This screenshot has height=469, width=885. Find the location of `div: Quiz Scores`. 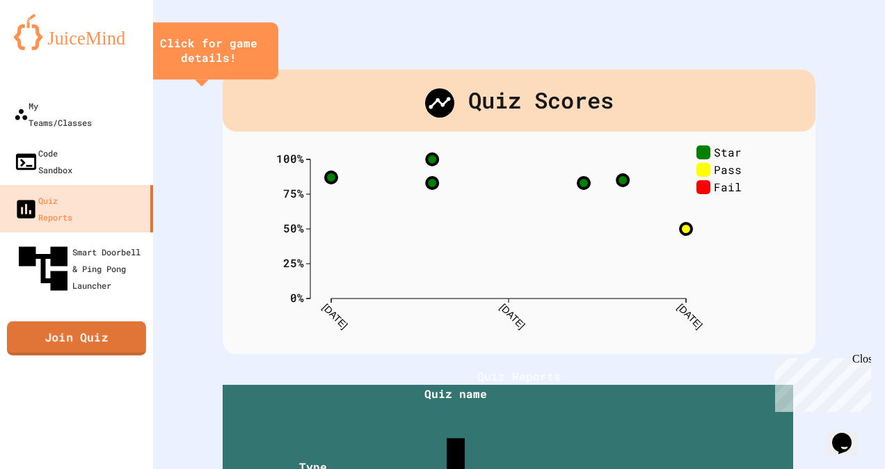

div: Quiz Scores is located at coordinates (519, 100).